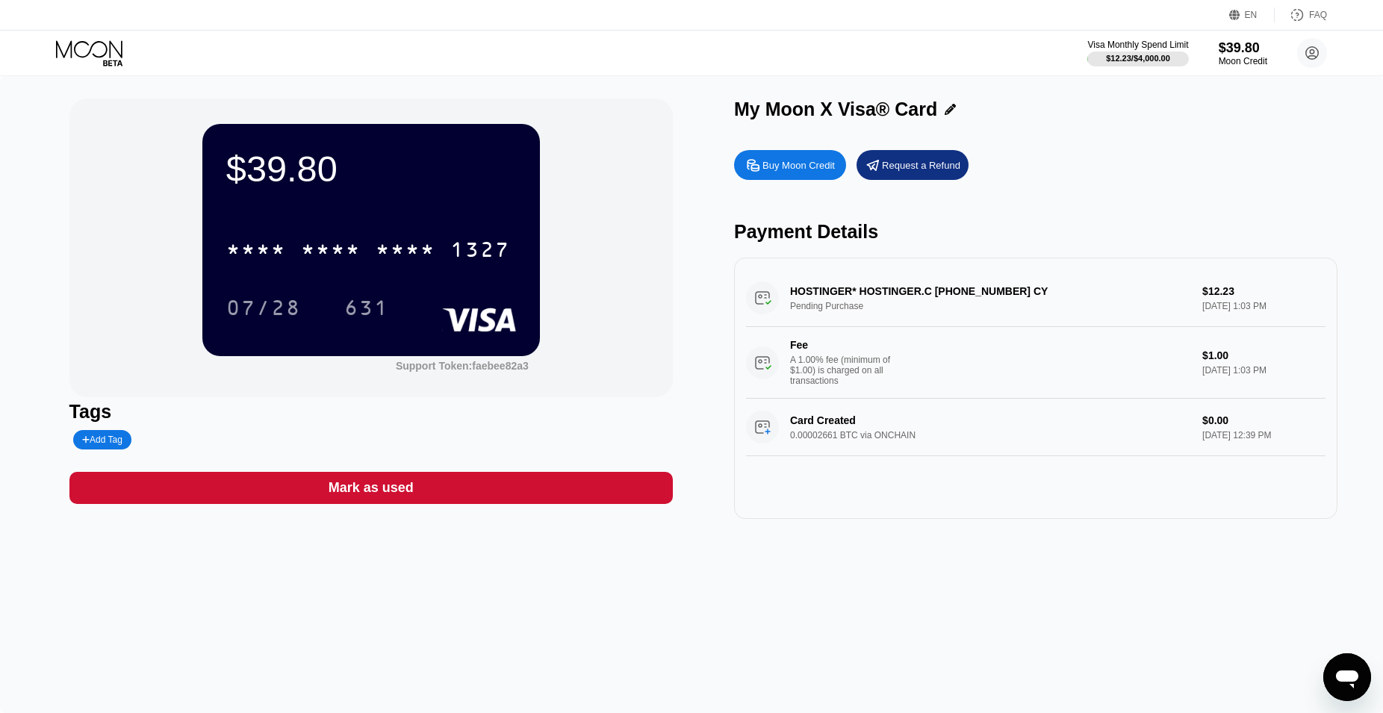 Image resolution: width=1383 pixels, height=713 pixels. I want to click on div: Tags, so click(371, 411).